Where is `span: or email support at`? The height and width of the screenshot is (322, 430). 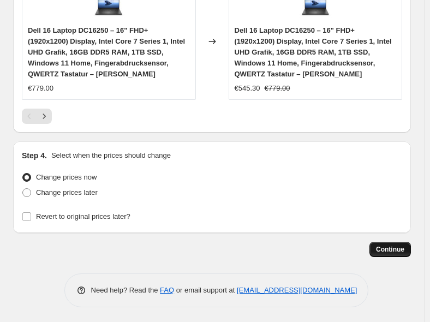 span: or email support at is located at coordinates (205, 290).